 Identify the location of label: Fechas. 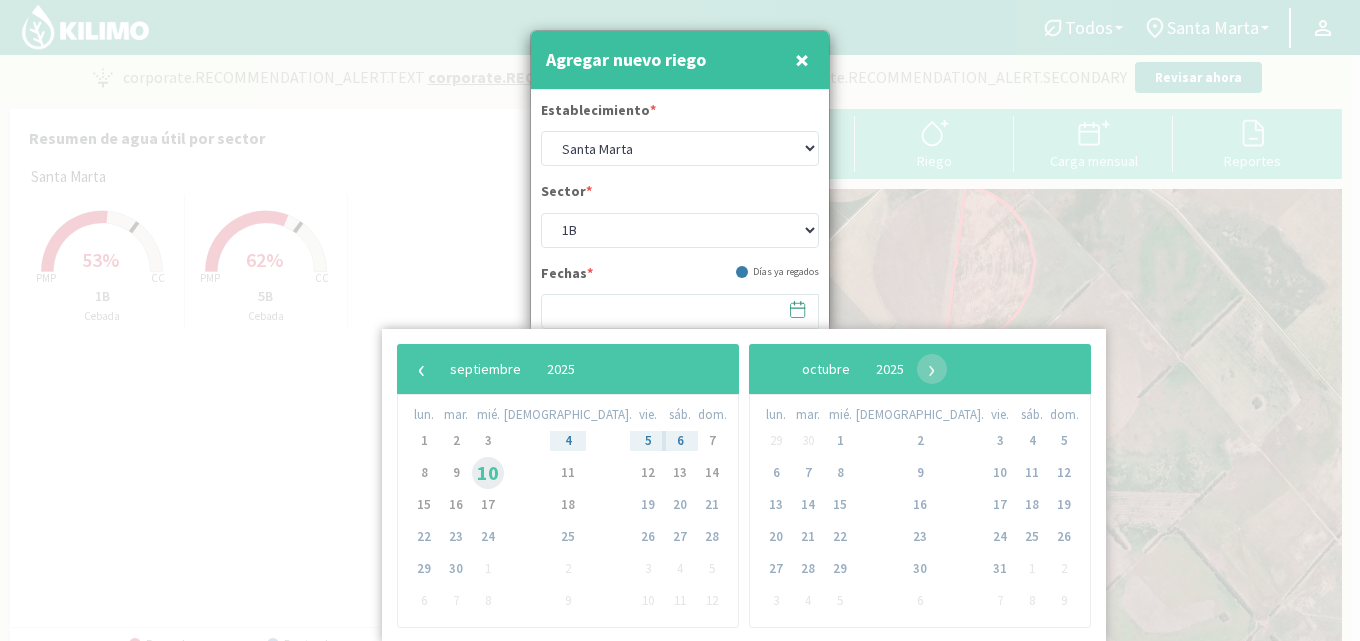
(567, 276).